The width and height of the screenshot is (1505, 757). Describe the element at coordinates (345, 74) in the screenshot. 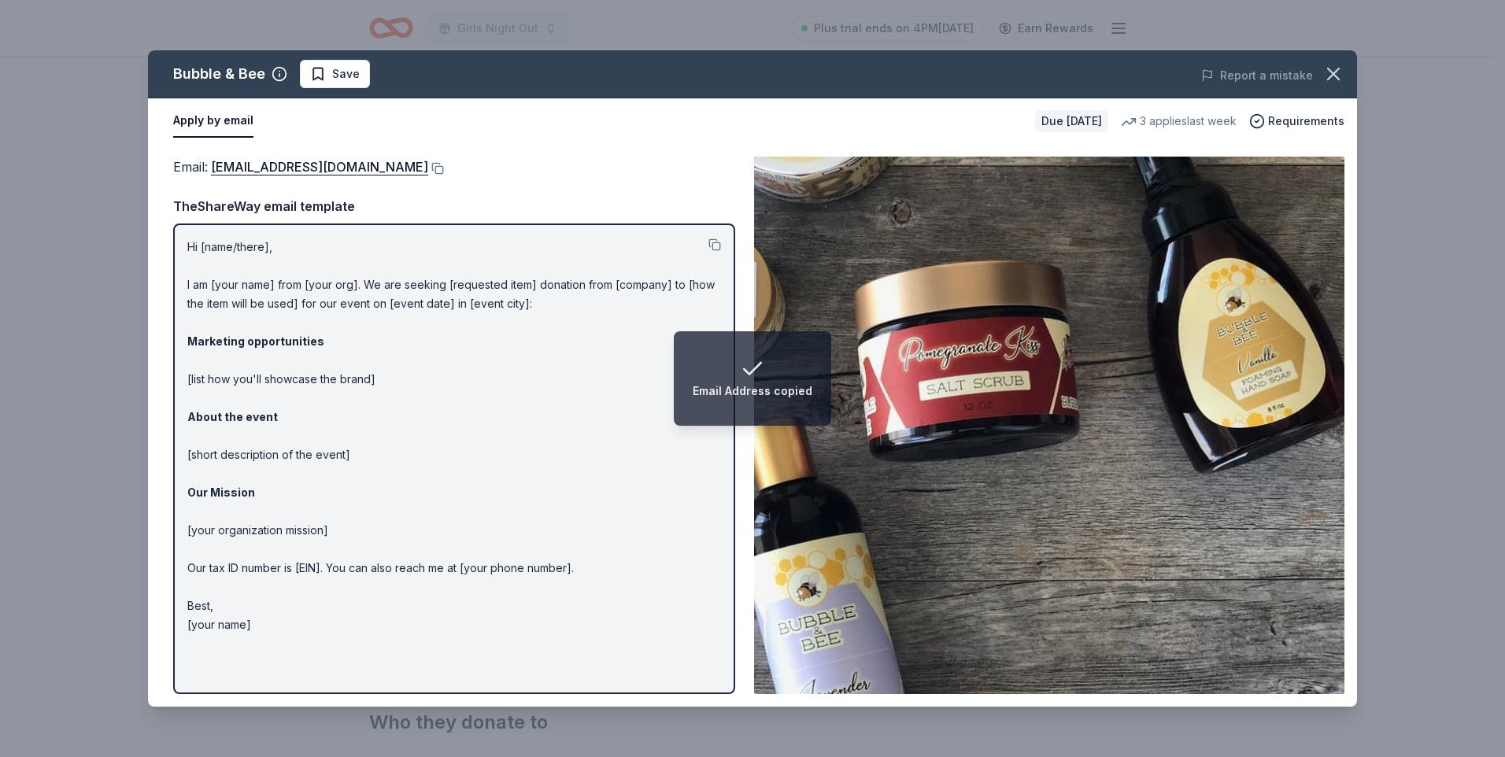

I see `span: Save` at that location.